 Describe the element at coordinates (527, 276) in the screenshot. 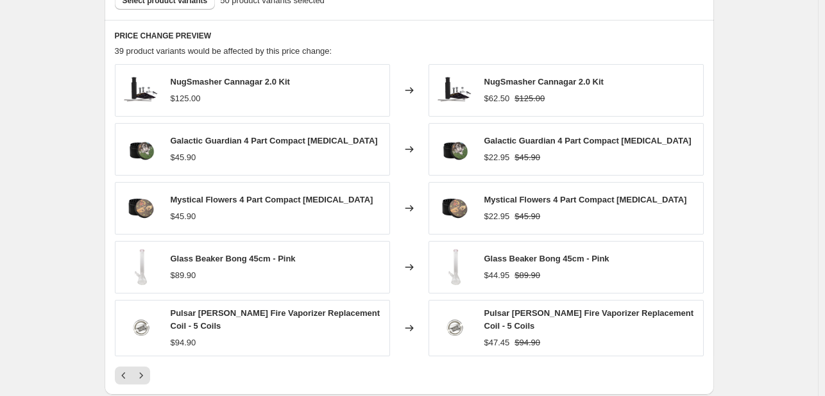

I see `strike: $89.90` at that location.